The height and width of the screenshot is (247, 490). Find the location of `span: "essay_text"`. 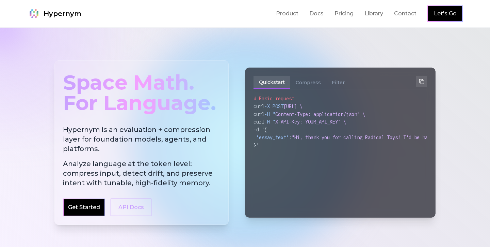

span: "essay_text" is located at coordinates (273, 137).